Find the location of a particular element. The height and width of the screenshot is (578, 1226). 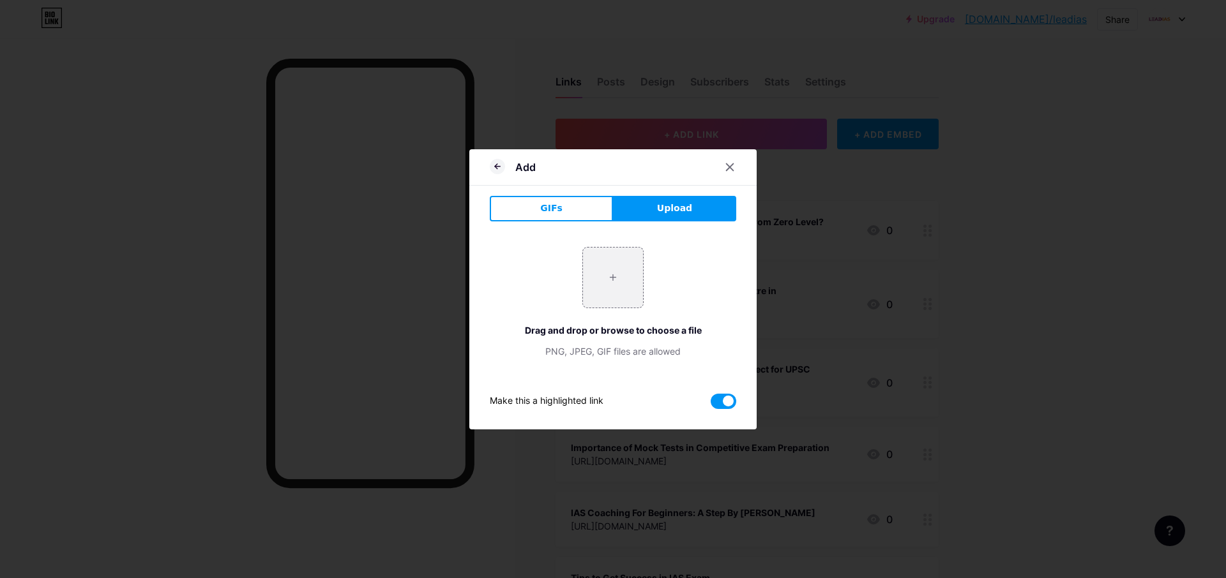

span: GIFs is located at coordinates (551, 208).